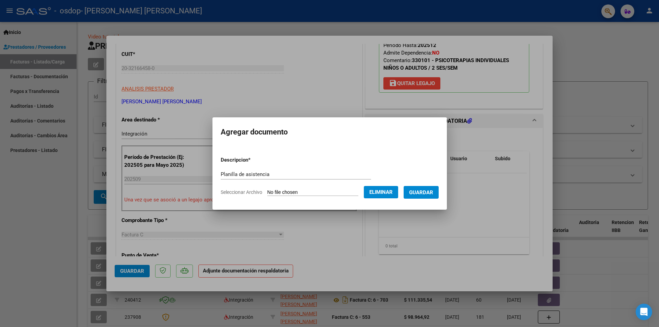 The width and height of the screenshot is (659, 327). What do you see at coordinates (381, 192) in the screenshot?
I see `span: Eliminar` at bounding box center [381, 192].